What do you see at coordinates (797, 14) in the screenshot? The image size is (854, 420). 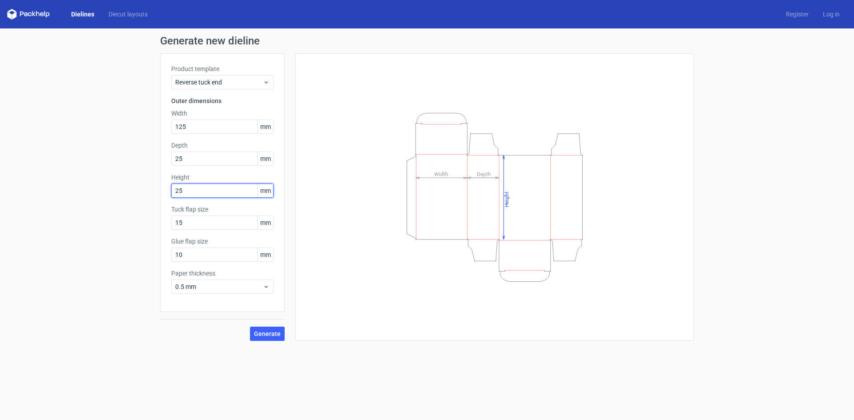 I see `a: Register` at bounding box center [797, 14].